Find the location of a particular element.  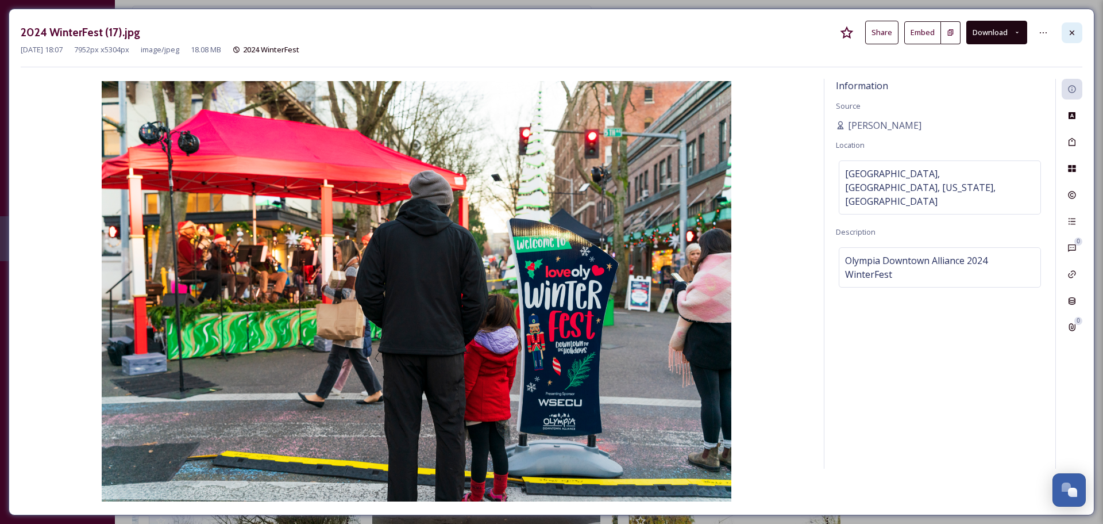

button: Share is located at coordinates (882, 32).